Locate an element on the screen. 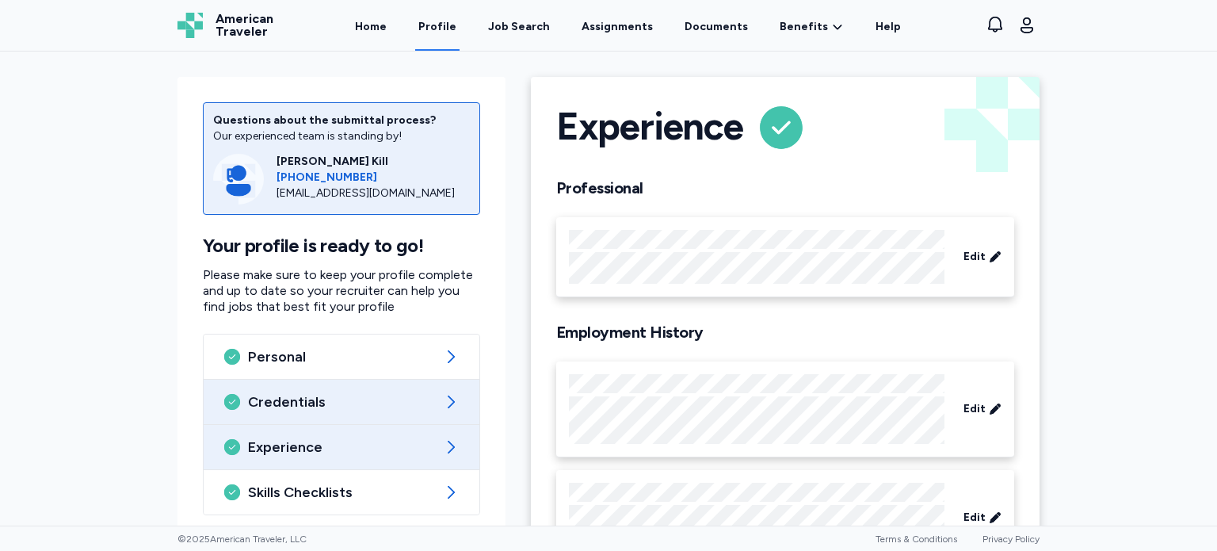 This screenshot has height=551, width=1217. a: Privacy Policy is located at coordinates (1011, 539).